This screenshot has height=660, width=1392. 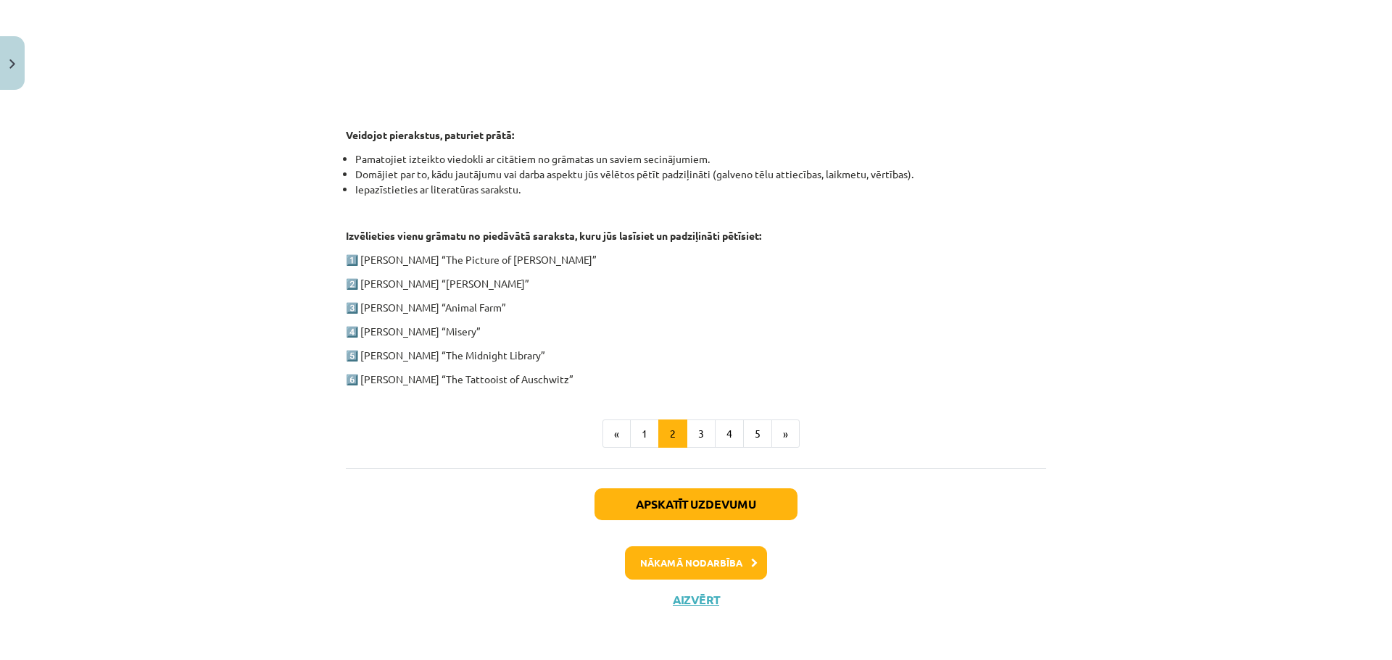 What do you see at coordinates (729, 434) in the screenshot?
I see `button: 4` at bounding box center [729, 434].